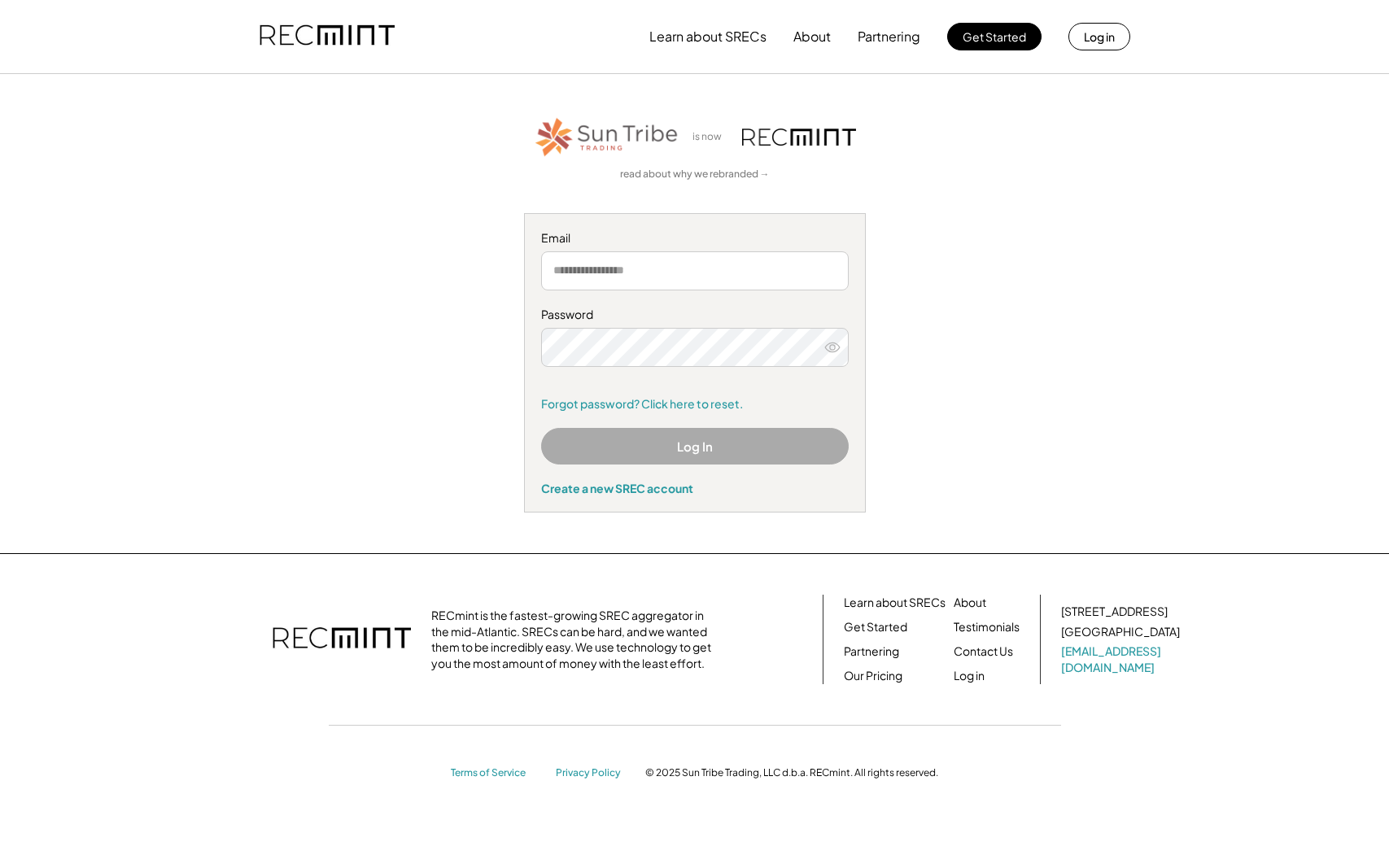 The height and width of the screenshot is (868, 1389). What do you see at coordinates (592, 773) in the screenshot?
I see `a: Privacy Policy` at bounding box center [592, 773].